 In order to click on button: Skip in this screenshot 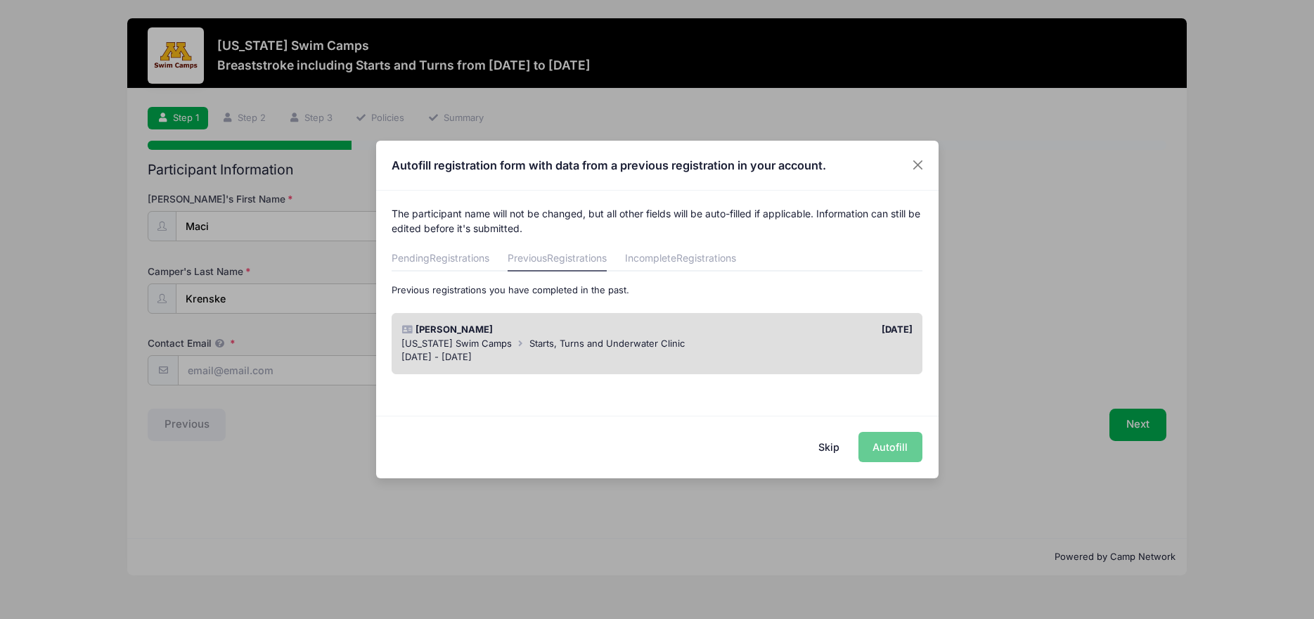, I will do `click(828, 447)`.